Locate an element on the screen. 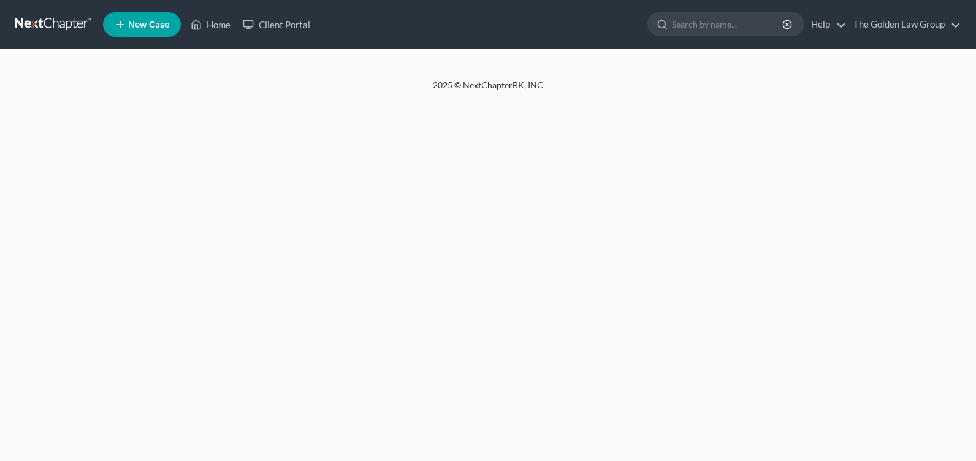 Image resolution: width=976 pixels, height=461 pixels. input: Search by name... is located at coordinates (727, 24).